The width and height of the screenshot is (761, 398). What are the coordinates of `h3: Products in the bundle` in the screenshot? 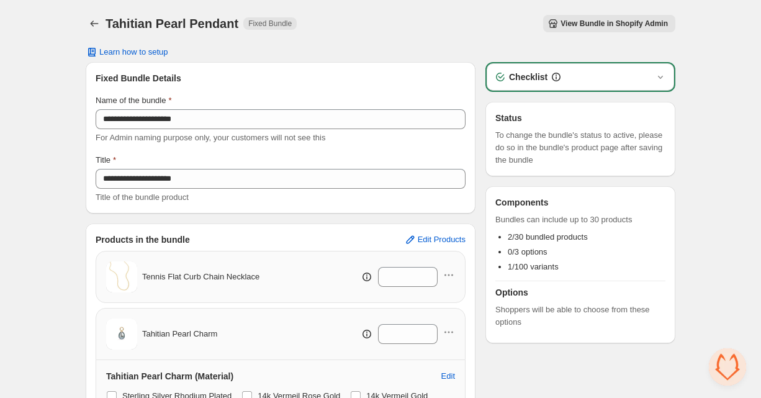 It's located at (143, 240).